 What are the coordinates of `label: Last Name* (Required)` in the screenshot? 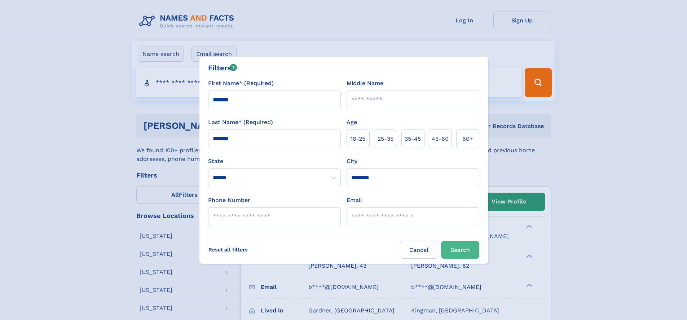 It's located at (241, 122).